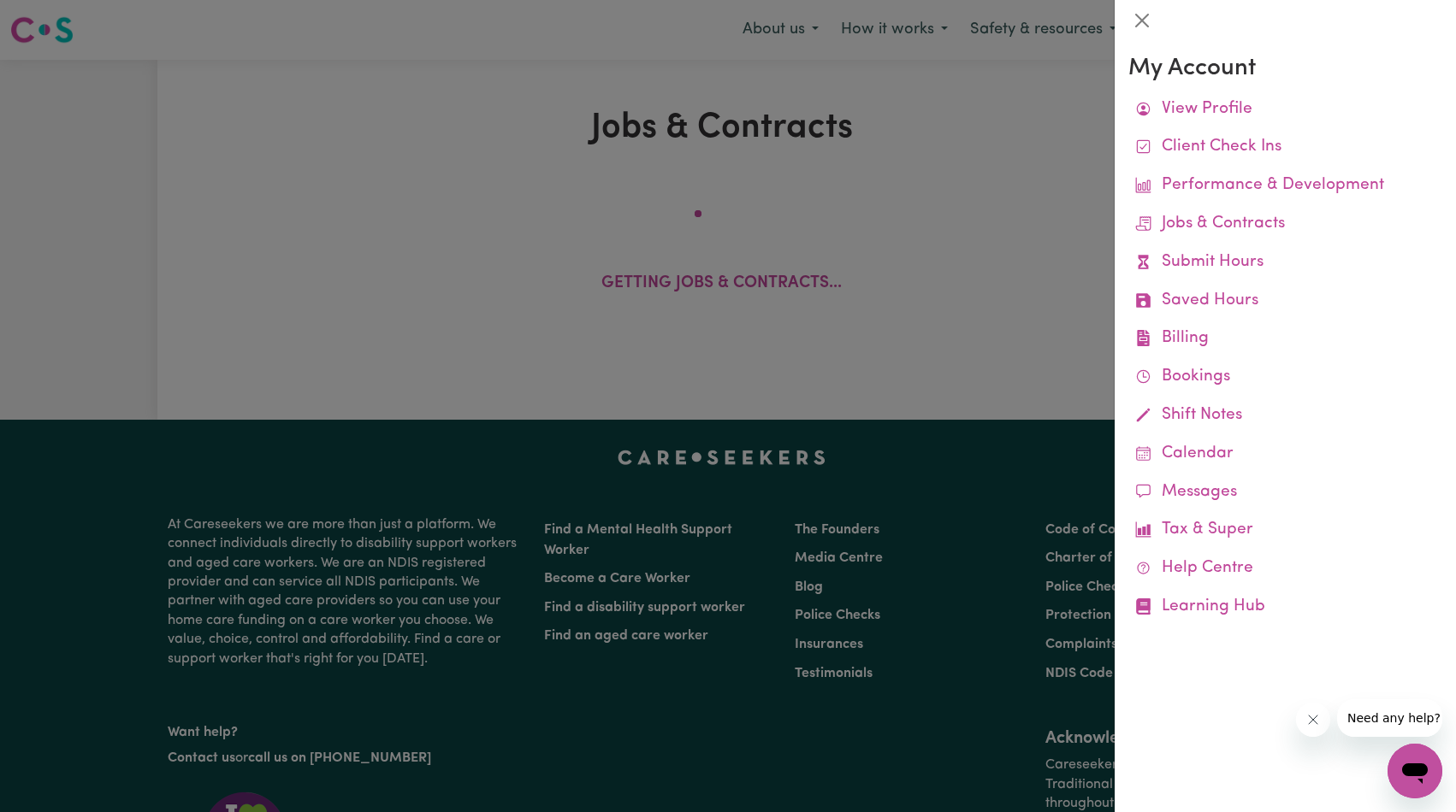  Describe the element at coordinates (1285, 377) in the screenshot. I see `a: Bookings` at that location.